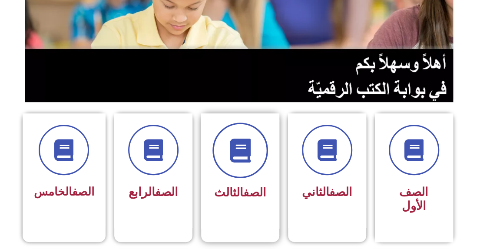  I want to click on span: الخامس, so click(64, 192).